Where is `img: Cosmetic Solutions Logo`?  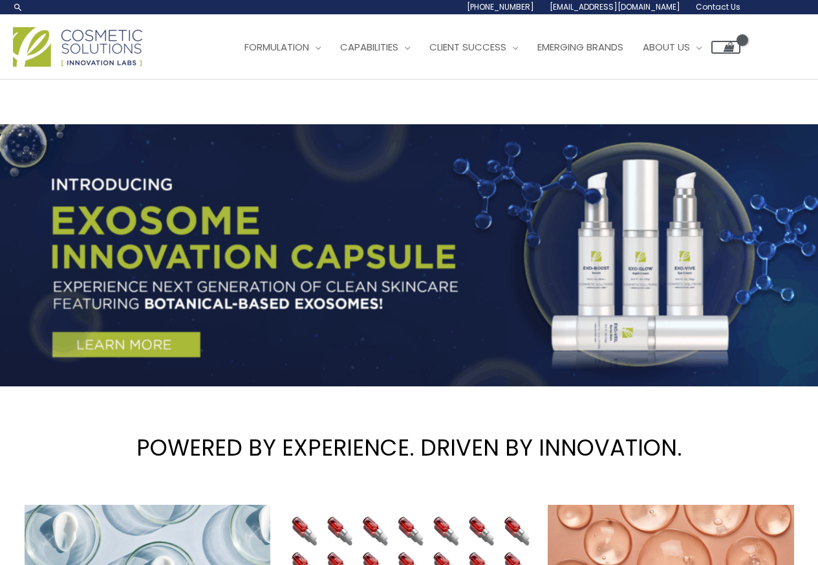
img: Cosmetic Solutions Logo is located at coordinates (78, 47).